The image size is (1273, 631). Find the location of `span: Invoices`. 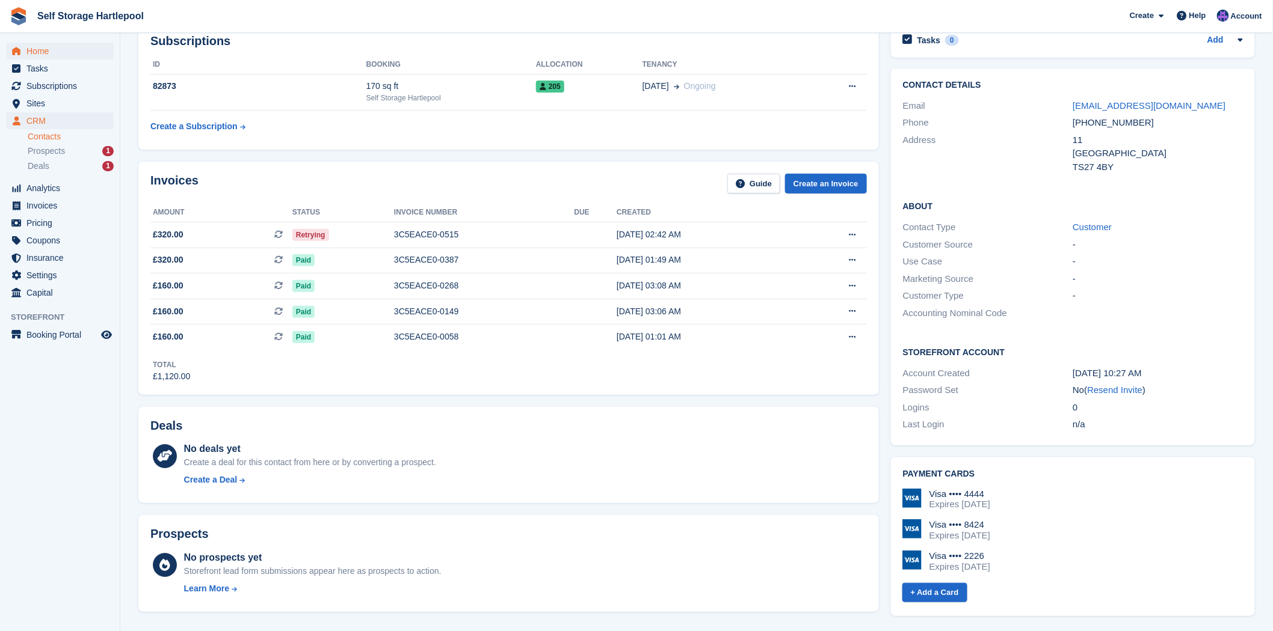

span: Invoices is located at coordinates (63, 206).